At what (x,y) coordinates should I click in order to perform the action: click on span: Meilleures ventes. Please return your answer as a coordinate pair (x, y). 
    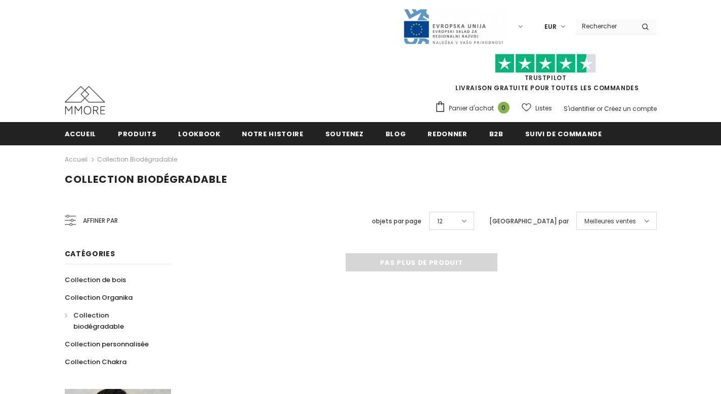
    Looking at the image, I should click on (611, 221).